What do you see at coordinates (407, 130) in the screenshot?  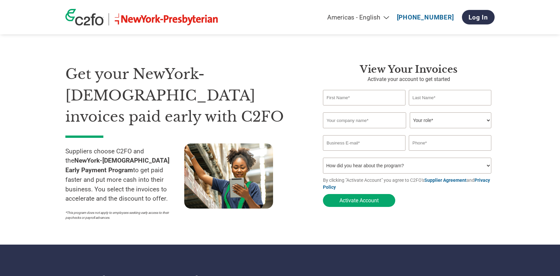 I see `div: Invalid company name or company name is too long` at bounding box center [407, 130].